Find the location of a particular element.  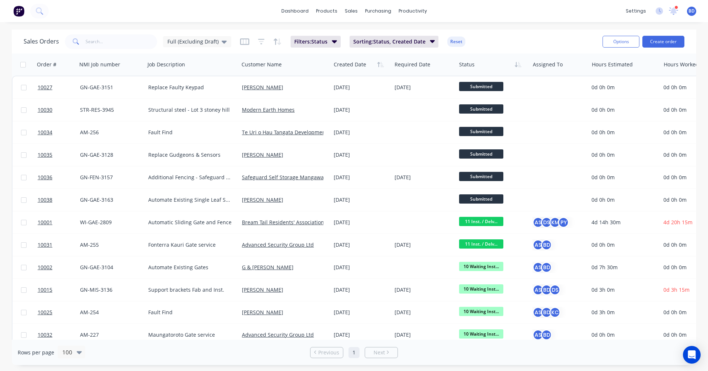

a: 10030 is located at coordinates (59, 110).